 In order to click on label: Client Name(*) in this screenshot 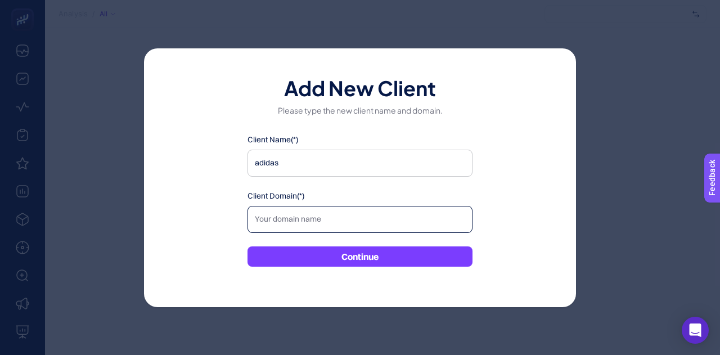, I will do `click(360, 139)`.